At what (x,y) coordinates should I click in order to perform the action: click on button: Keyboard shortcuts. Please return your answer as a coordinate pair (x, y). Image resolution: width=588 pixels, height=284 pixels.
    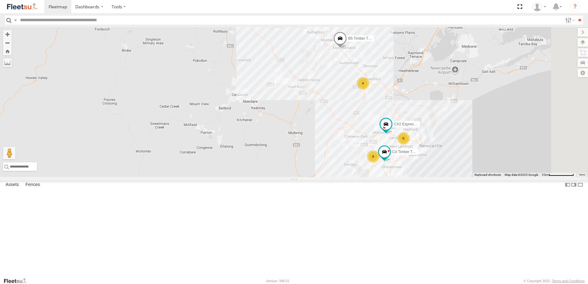
    Looking at the image, I should click on (488, 175).